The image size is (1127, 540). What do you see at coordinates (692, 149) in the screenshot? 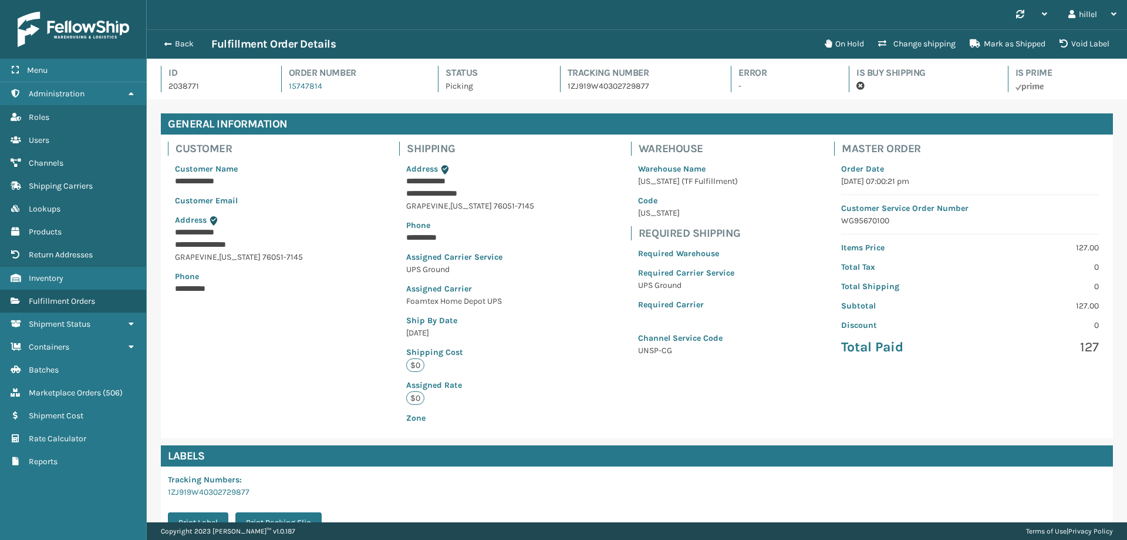
I see `h4: Warehouse` at bounding box center [692, 149].